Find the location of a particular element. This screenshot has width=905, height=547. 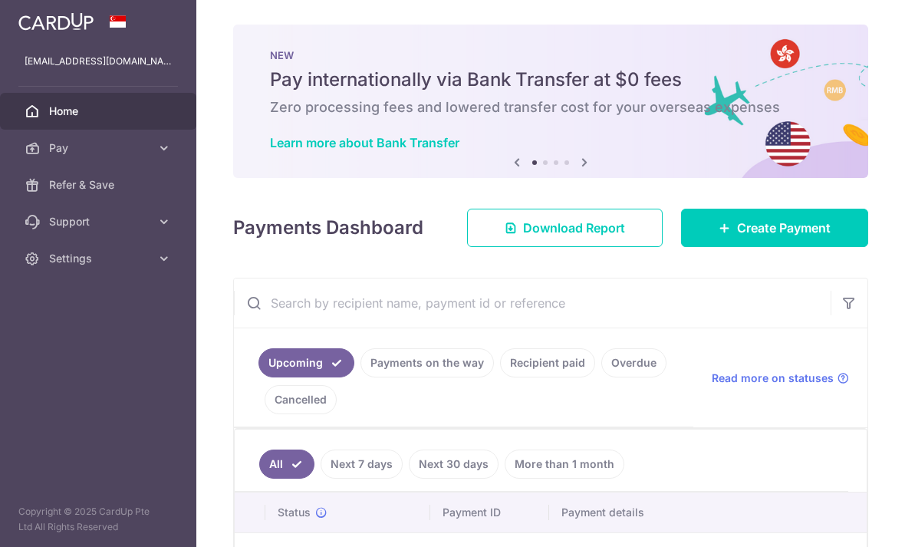

a: Read more on statuses is located at coordinates (780, 378).